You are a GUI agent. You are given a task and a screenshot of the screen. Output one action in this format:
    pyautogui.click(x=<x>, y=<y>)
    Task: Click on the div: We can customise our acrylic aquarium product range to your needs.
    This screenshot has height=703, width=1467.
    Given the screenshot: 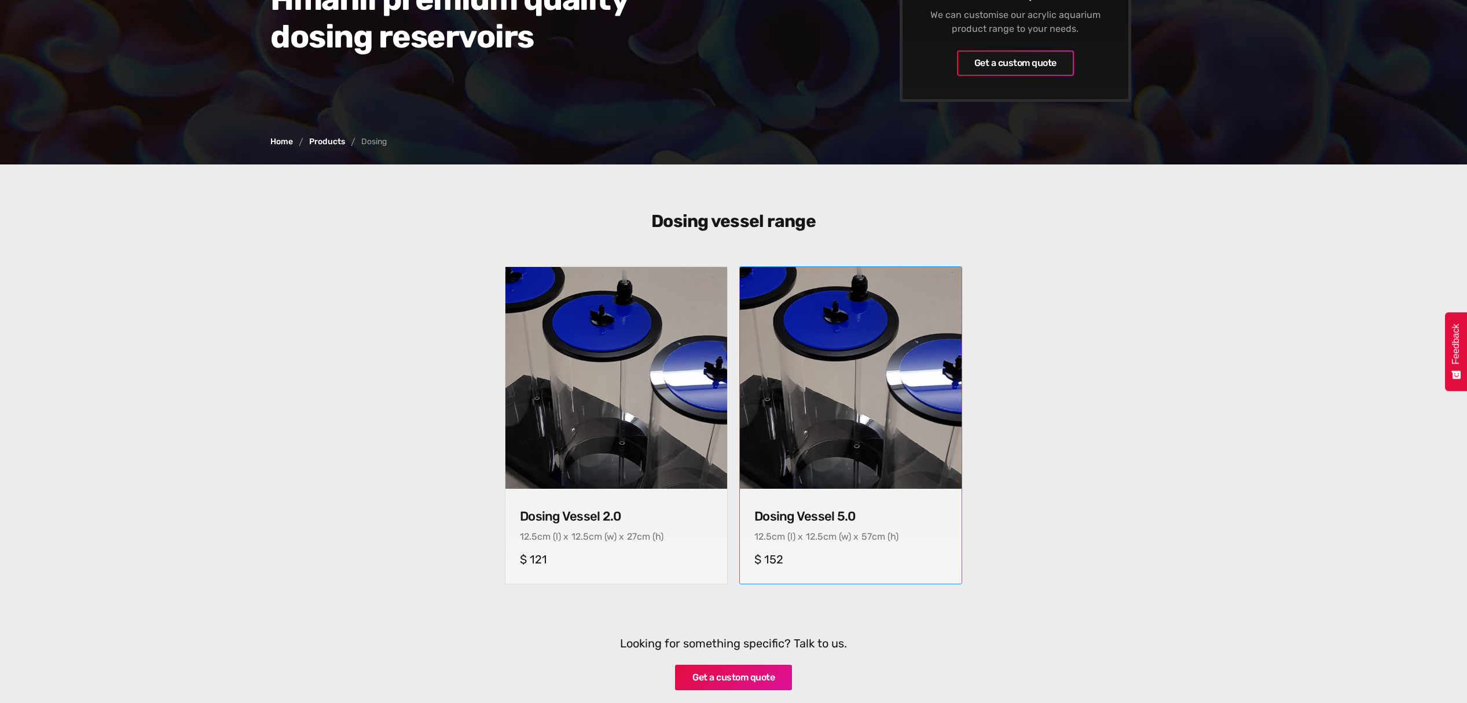 What is the action you would take?
    pyautogui.click(x=1016, y=22)
    